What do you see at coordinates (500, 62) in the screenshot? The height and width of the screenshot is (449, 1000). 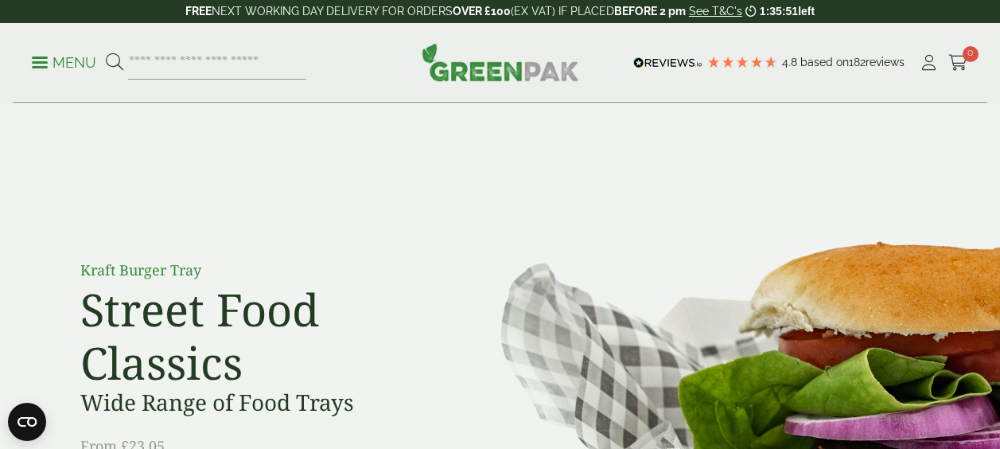 I see `img: GreenPak Supplies` at bounding box center [500, 62].